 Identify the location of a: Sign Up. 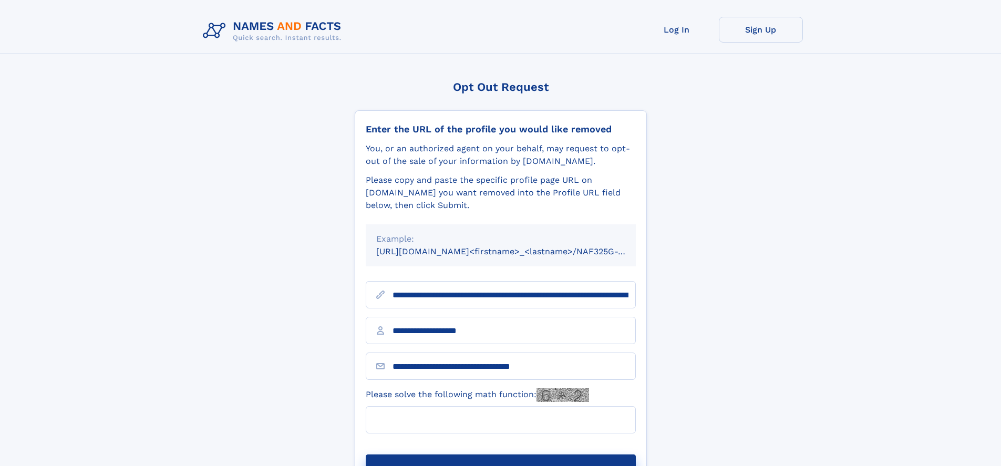
(761, 29).